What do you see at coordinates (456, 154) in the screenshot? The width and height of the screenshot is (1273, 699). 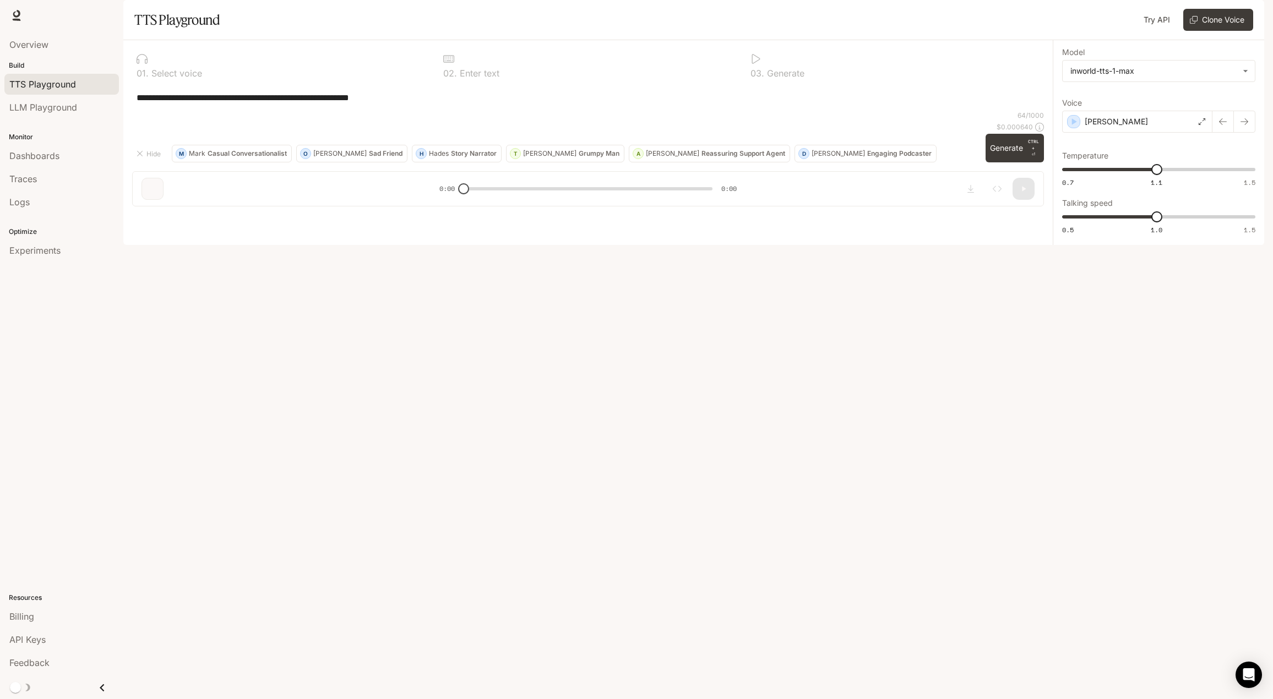 I see `button: HHadesStory Narrator` at bounding box center [456, 154].